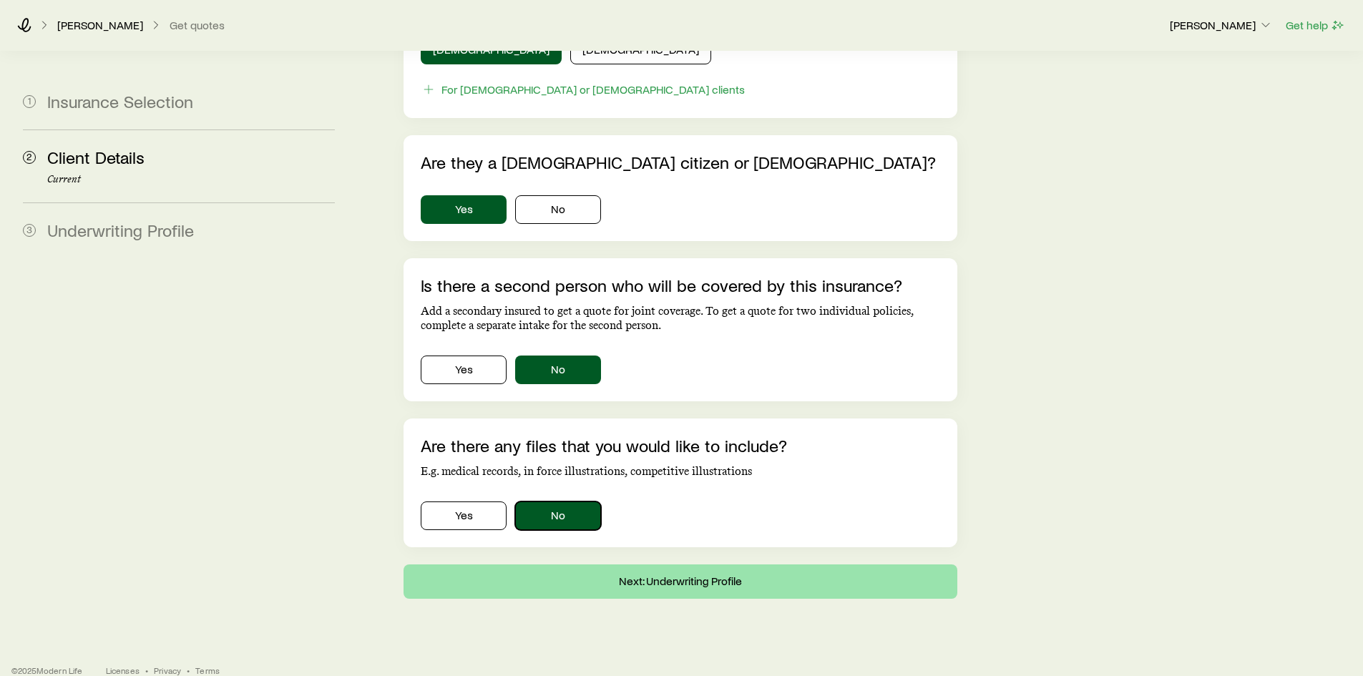  What do you see at coordinates (197, 25) in the screenshot?
I see `button: Get quotes` at bounding box center [197, 25].